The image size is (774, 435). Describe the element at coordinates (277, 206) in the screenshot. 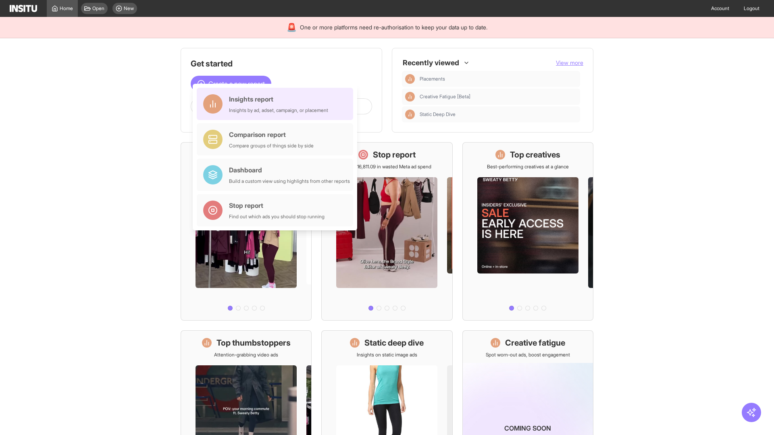

I see `div: Stop report` at that location.